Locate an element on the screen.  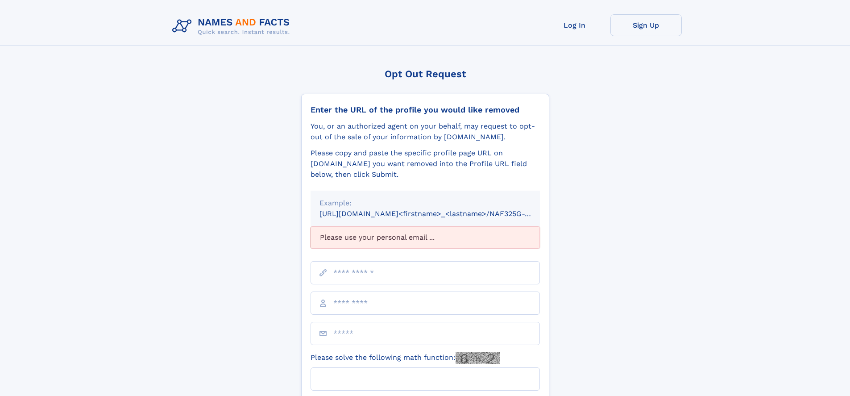
div: Example: is located at coordinates (425, 203).